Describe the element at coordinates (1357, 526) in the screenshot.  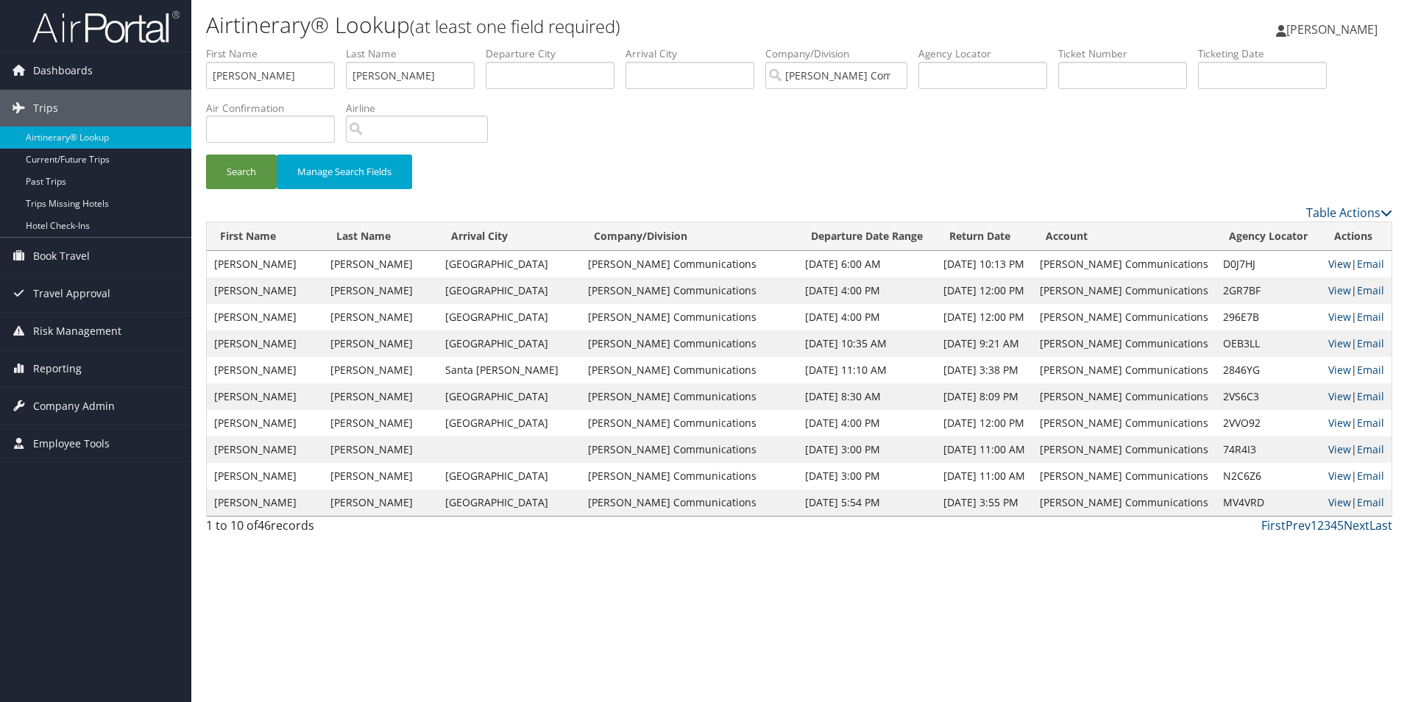
I see `a: Next` at that location.